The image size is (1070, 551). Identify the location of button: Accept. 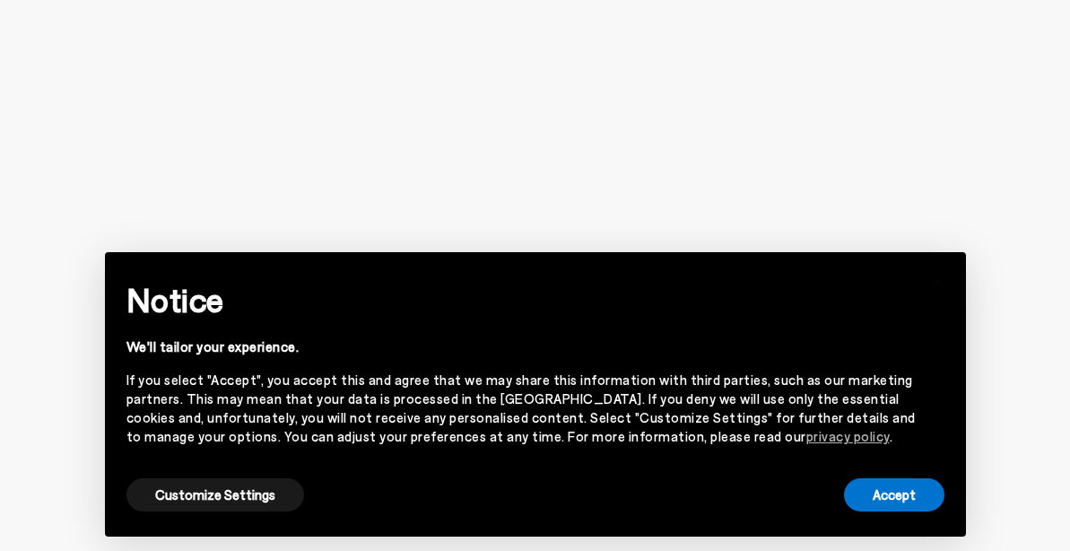
(894, 494).